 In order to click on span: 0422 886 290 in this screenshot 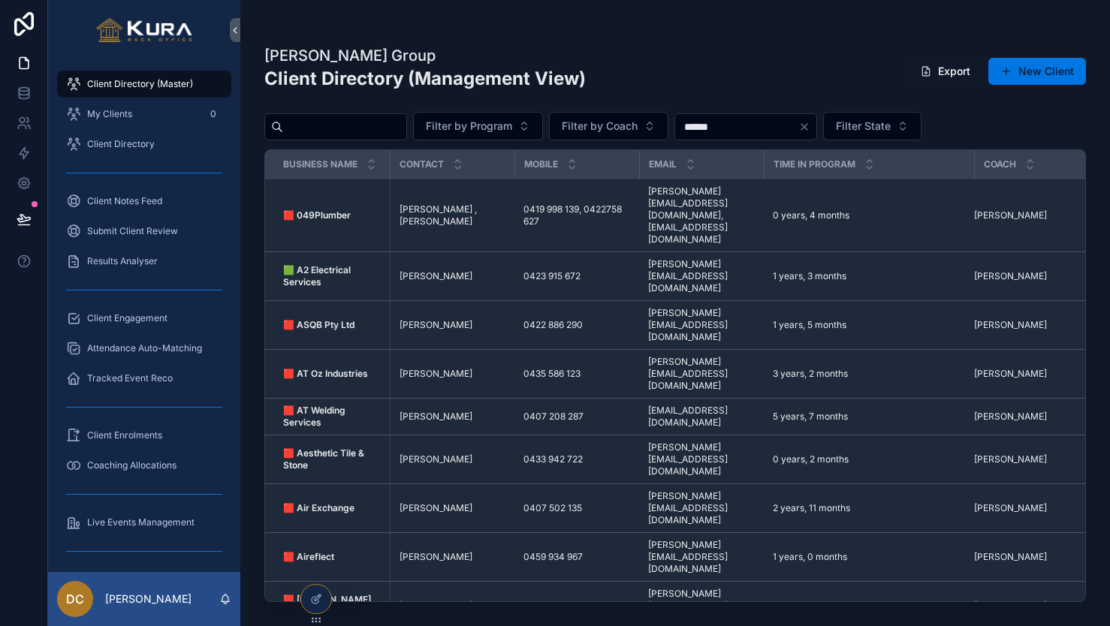, I will do `click(553, 325)`.